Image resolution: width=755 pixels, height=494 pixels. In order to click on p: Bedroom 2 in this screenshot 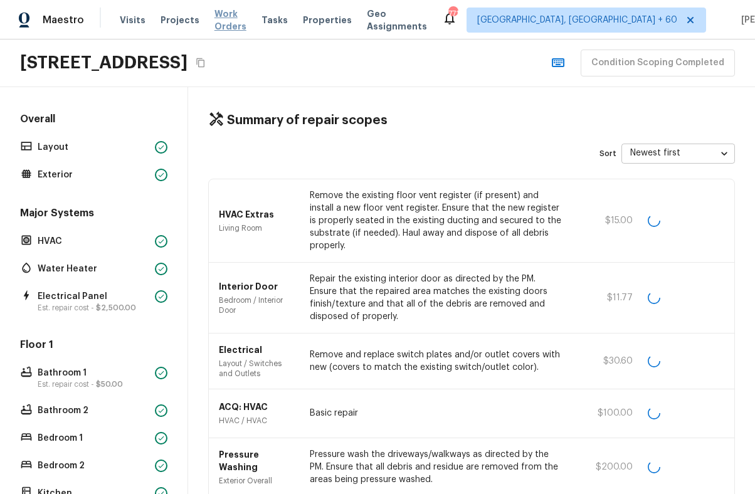, I will do `click(93, 466)`.